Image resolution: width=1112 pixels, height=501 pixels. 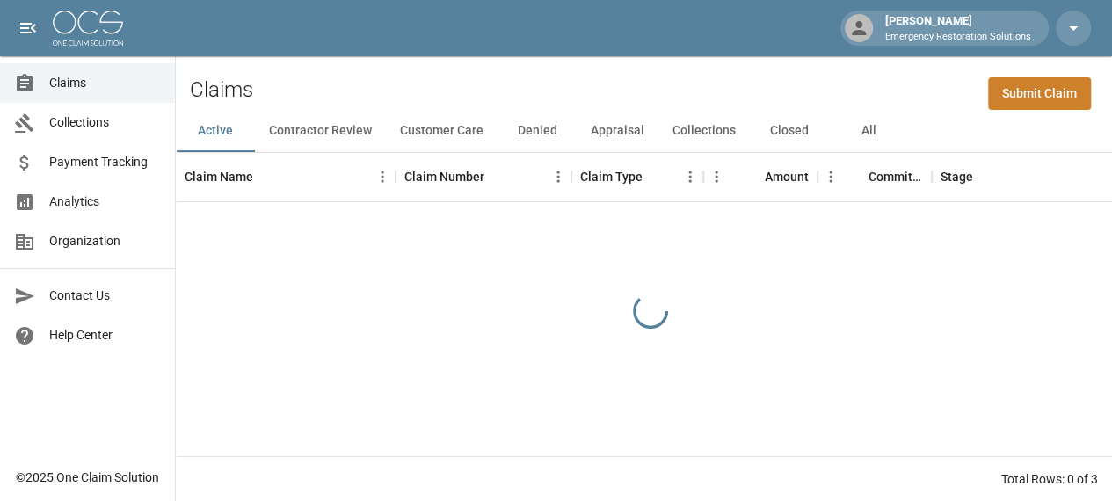 What do you see at coordinates (87, 477) in the screenshot?
I see `div: © 2025 One Claim Solution` at bounding box center [87, 477].